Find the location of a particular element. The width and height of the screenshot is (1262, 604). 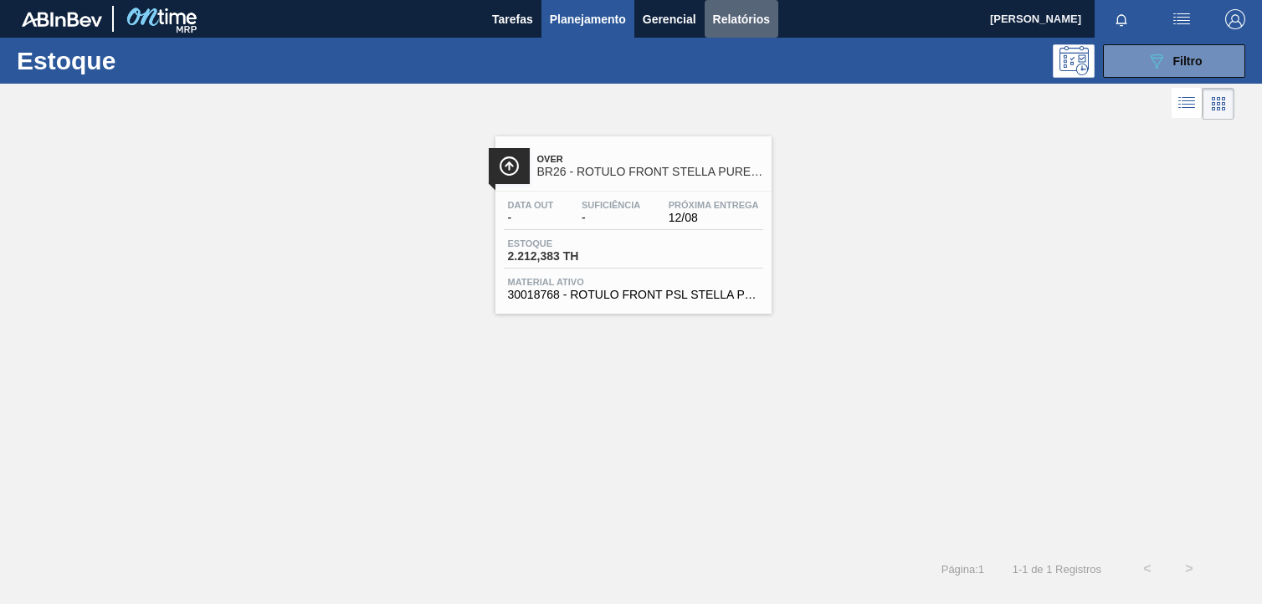

img: userActions is located at coordinates (1182, 19).